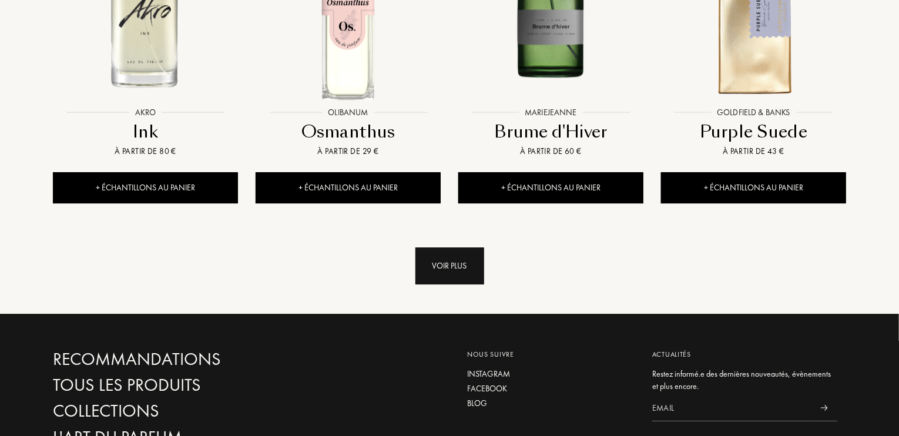  What do you see at coordinates (551, 403) in the screenshot?
I see `a: Blog` at bounding box center [551, 403].